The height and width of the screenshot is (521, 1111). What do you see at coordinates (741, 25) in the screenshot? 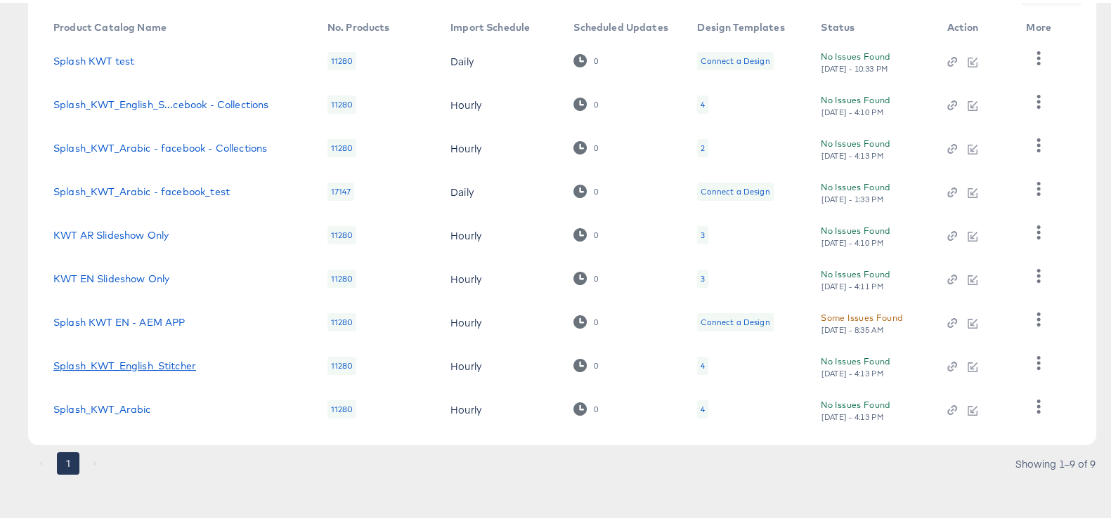
I see `div: Design Templates` at bounding box center [741, 25].